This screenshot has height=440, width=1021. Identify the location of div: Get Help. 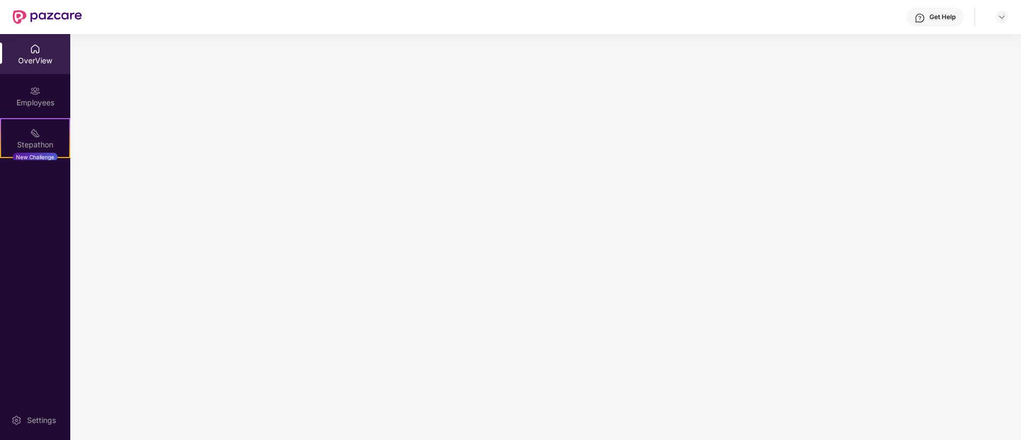
(943, 17).